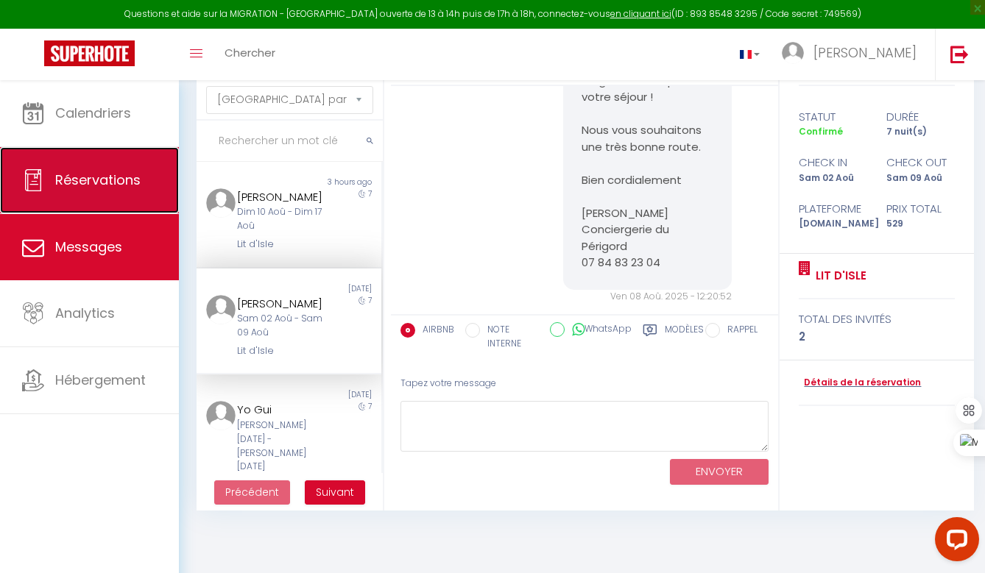 The width and height of the screenshot is (985, 573). Describe the element at coordinates (88, 247) in the screenshot. I see `span: Messages` at that location.